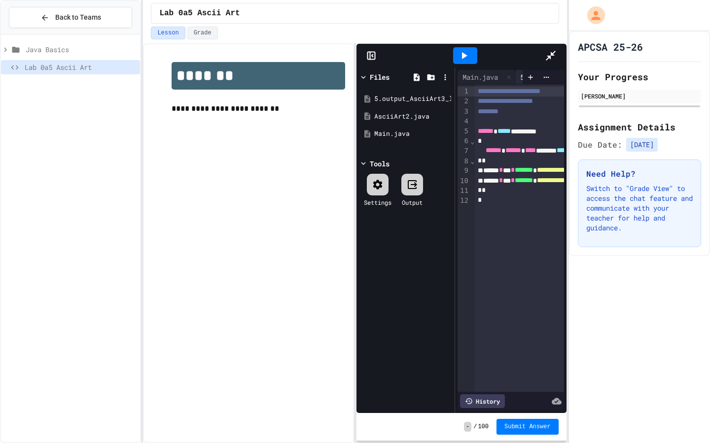  What do you see at coordinates (639, 77) in the screenshot?
I see `h2: Your Progress` at bounding box center [639, 77].